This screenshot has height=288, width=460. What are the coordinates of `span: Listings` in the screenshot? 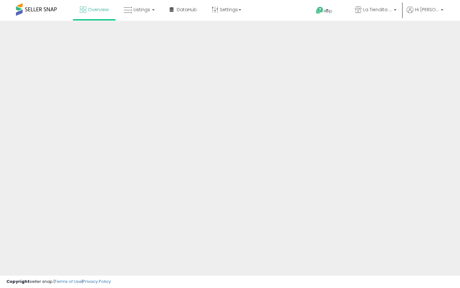 It's located at (142, 10).